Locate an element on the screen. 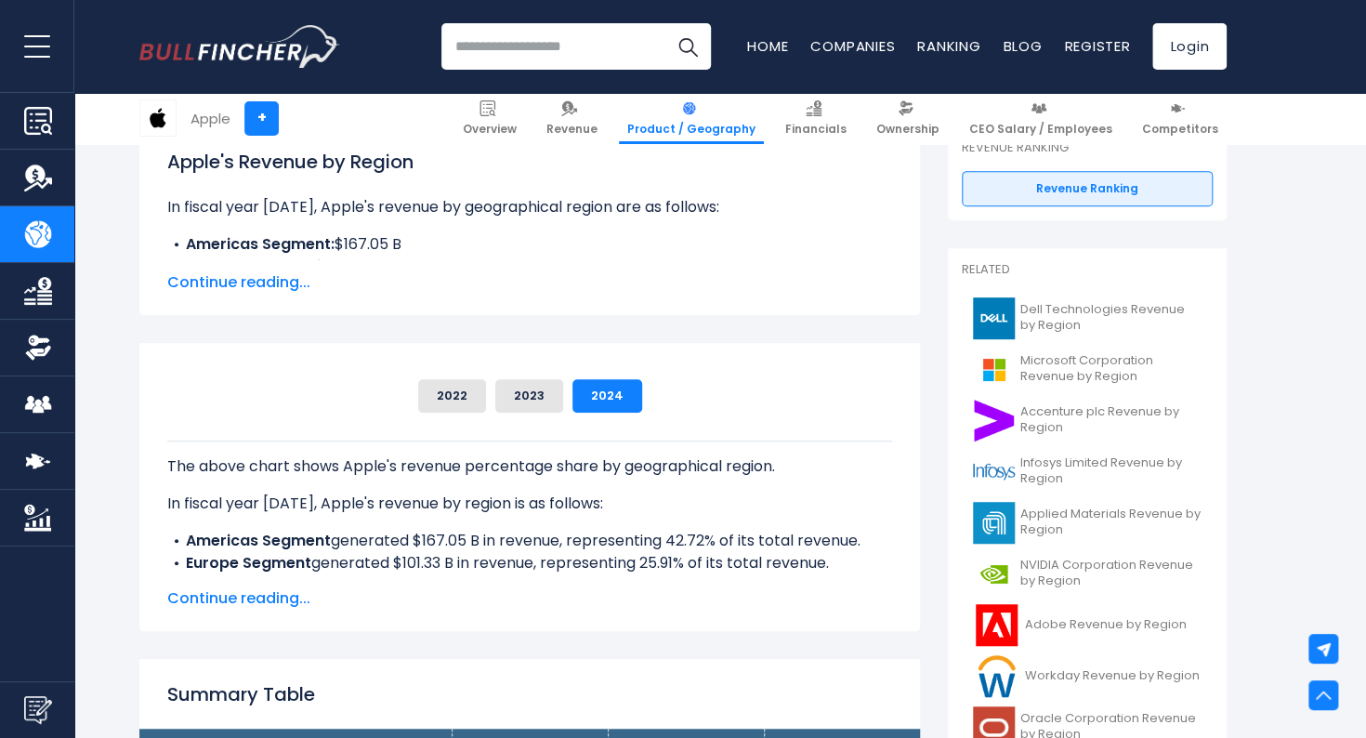 This screenshot has height=738, width=1366. a: Dell Technologies Revenue by Region is located at coordinates (1087, 318).